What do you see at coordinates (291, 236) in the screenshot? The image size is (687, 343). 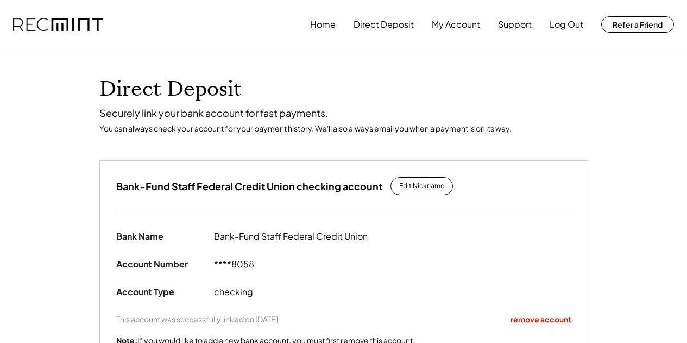 I see `div: Bank-Fund Staff Federal Credit Union` at bounding box center [291, 236].